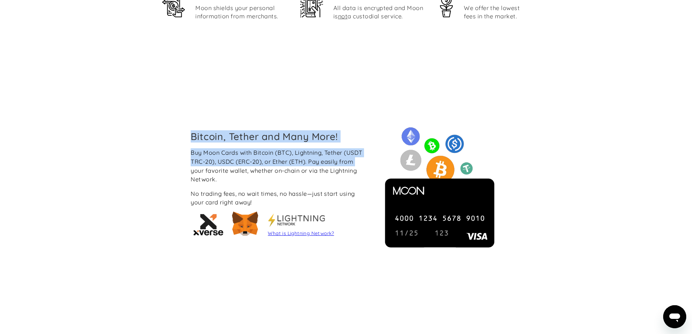 This screenshot has height=334, width=692. What do you see at coordinates (278, 137) in the screenshot?
I see `h2: Bitcoin, Tether and Many More!` at bounding box center [278, 137].